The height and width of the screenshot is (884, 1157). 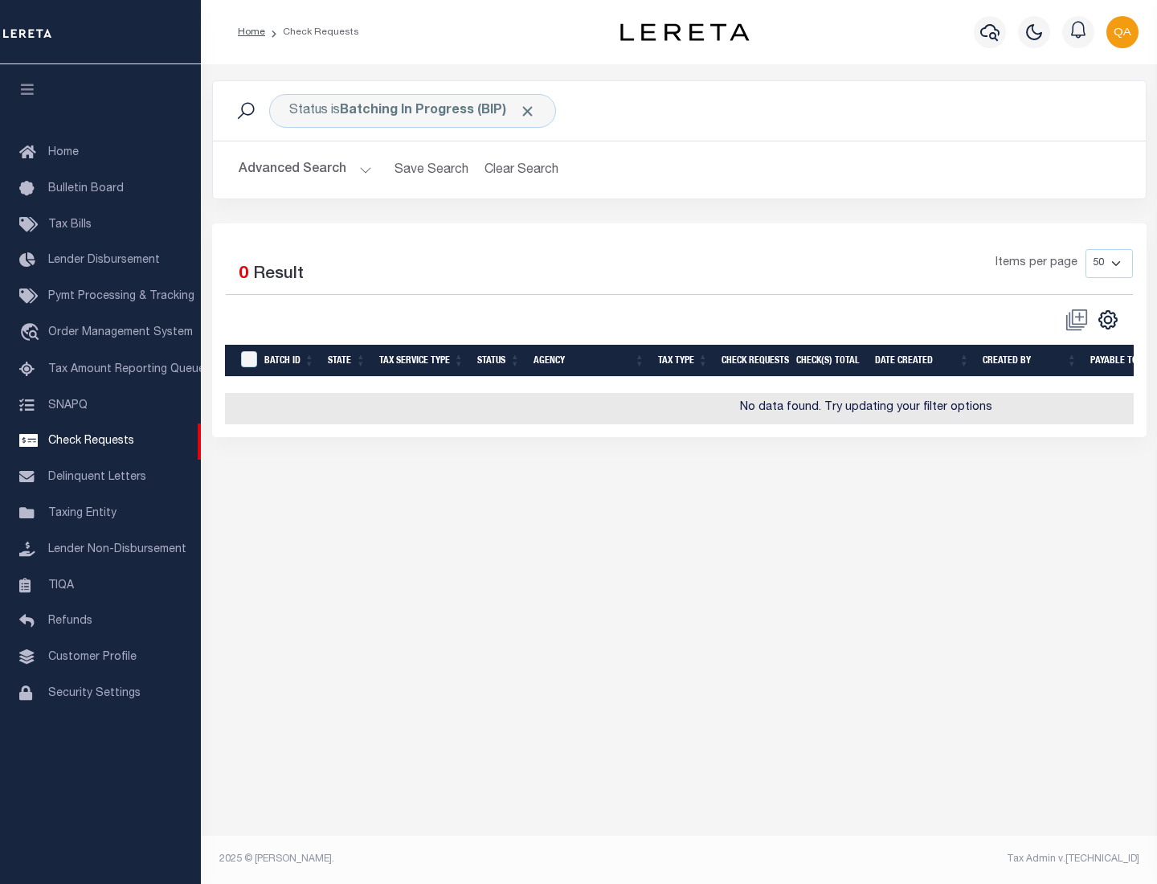 I want to click on span: Check Requests, so click(x=91, y=441).